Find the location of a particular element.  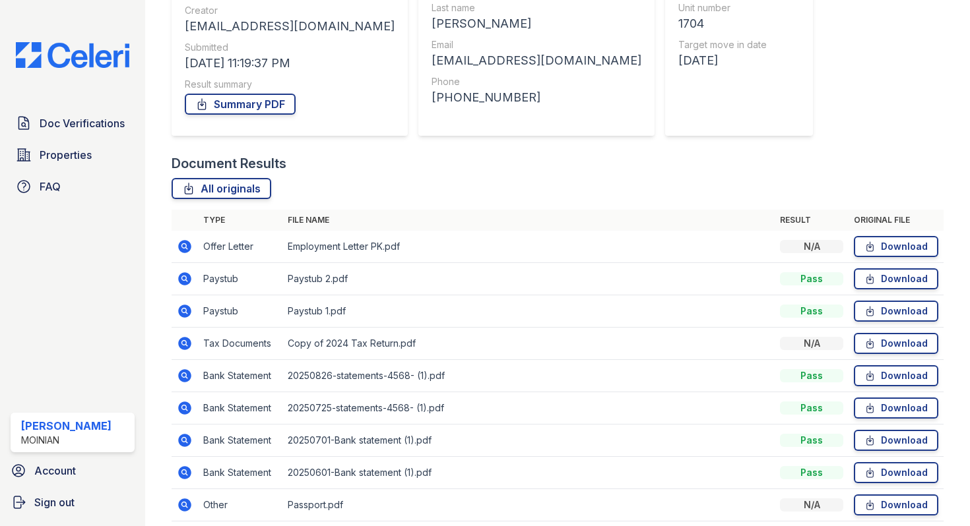

th: Original file is located at coordinates (896, 220).